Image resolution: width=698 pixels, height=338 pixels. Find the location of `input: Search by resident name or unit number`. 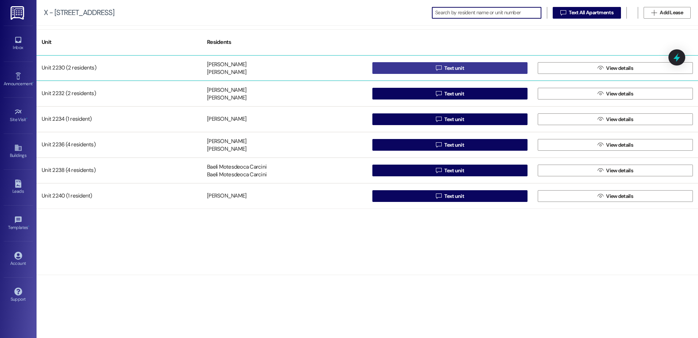

input: Search by resident name or unit number is located at coordinates (488, 13).